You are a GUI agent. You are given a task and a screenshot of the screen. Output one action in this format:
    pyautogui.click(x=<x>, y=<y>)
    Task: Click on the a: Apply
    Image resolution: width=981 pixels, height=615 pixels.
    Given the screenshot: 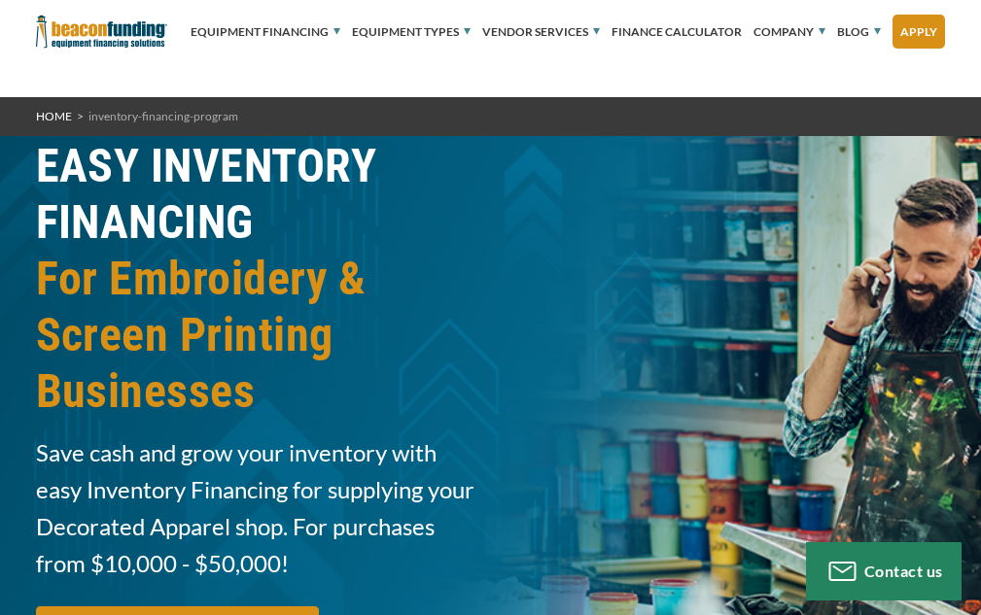 What is the action you would take?
    pyautogui.click(x=918, y=31)
    